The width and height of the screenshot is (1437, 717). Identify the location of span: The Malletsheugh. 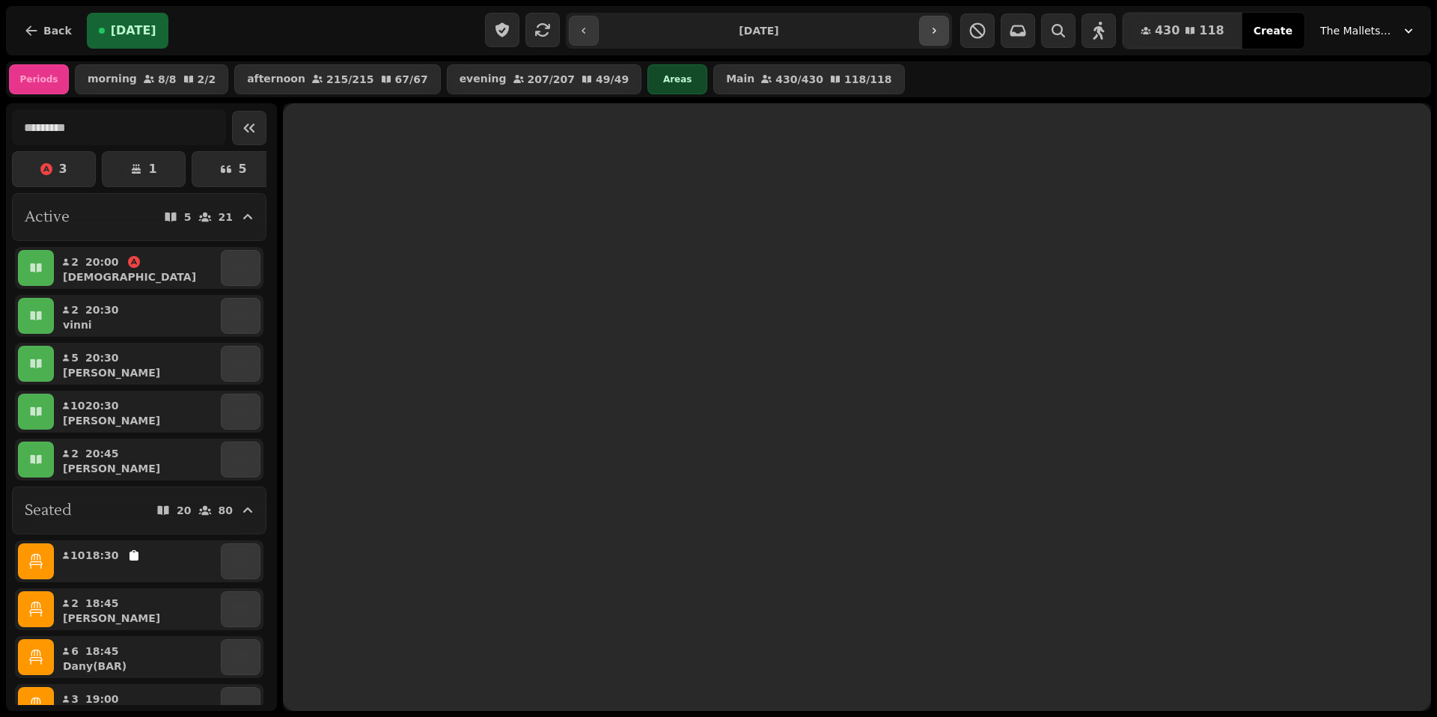
(1358, 31).